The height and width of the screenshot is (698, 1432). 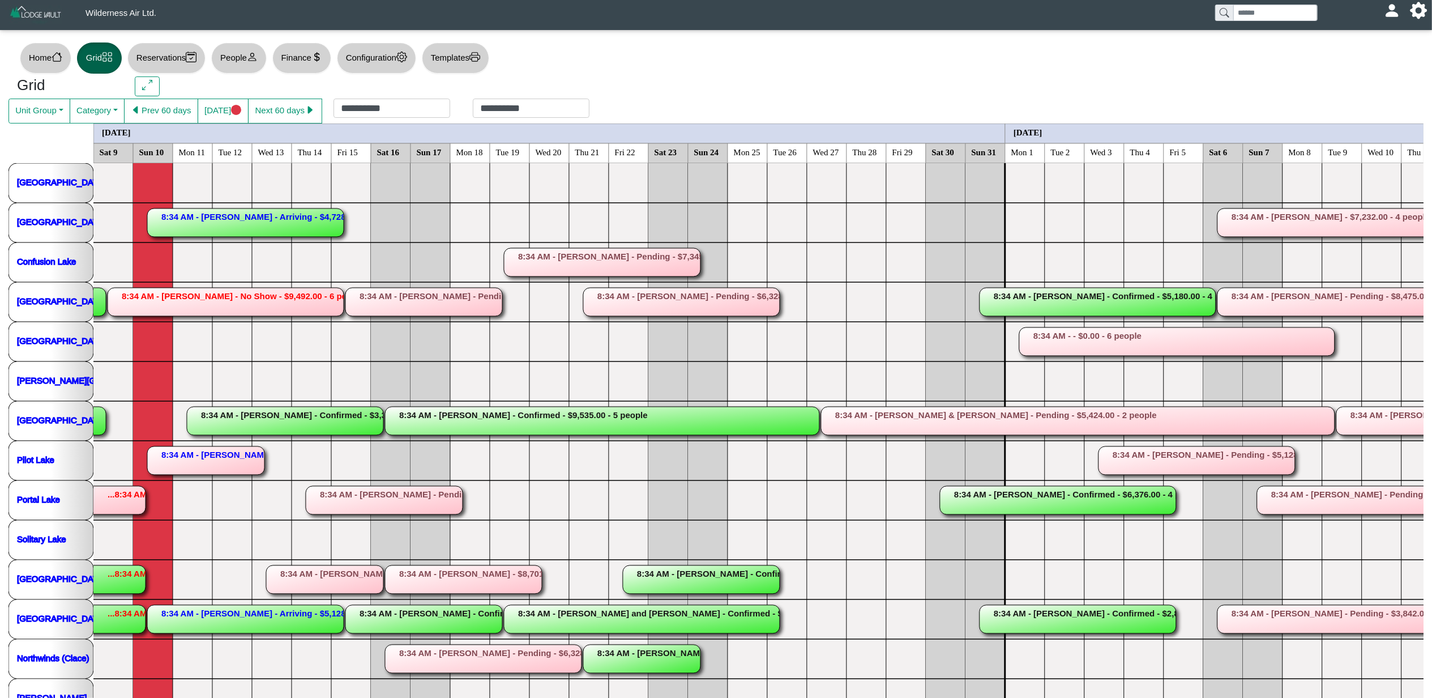 I want to click on text: Mon 25, so click(x=747, y=152).